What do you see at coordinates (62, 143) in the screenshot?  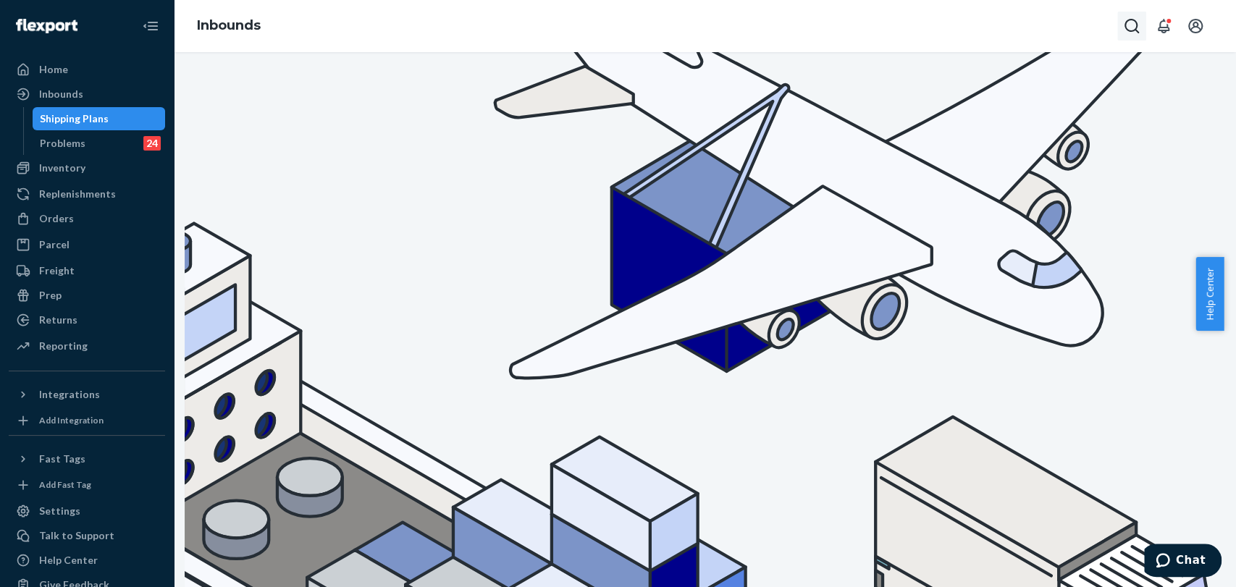 I see `div: Problems` at bounding box center [62, 143].